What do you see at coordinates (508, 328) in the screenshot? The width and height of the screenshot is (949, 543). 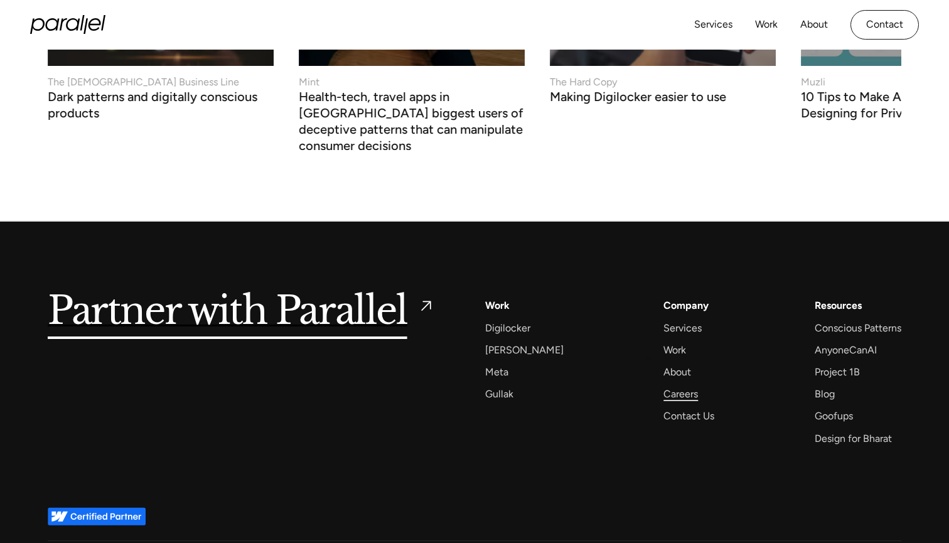 I see `a: Digilocker` at bounding box center [508, 328].